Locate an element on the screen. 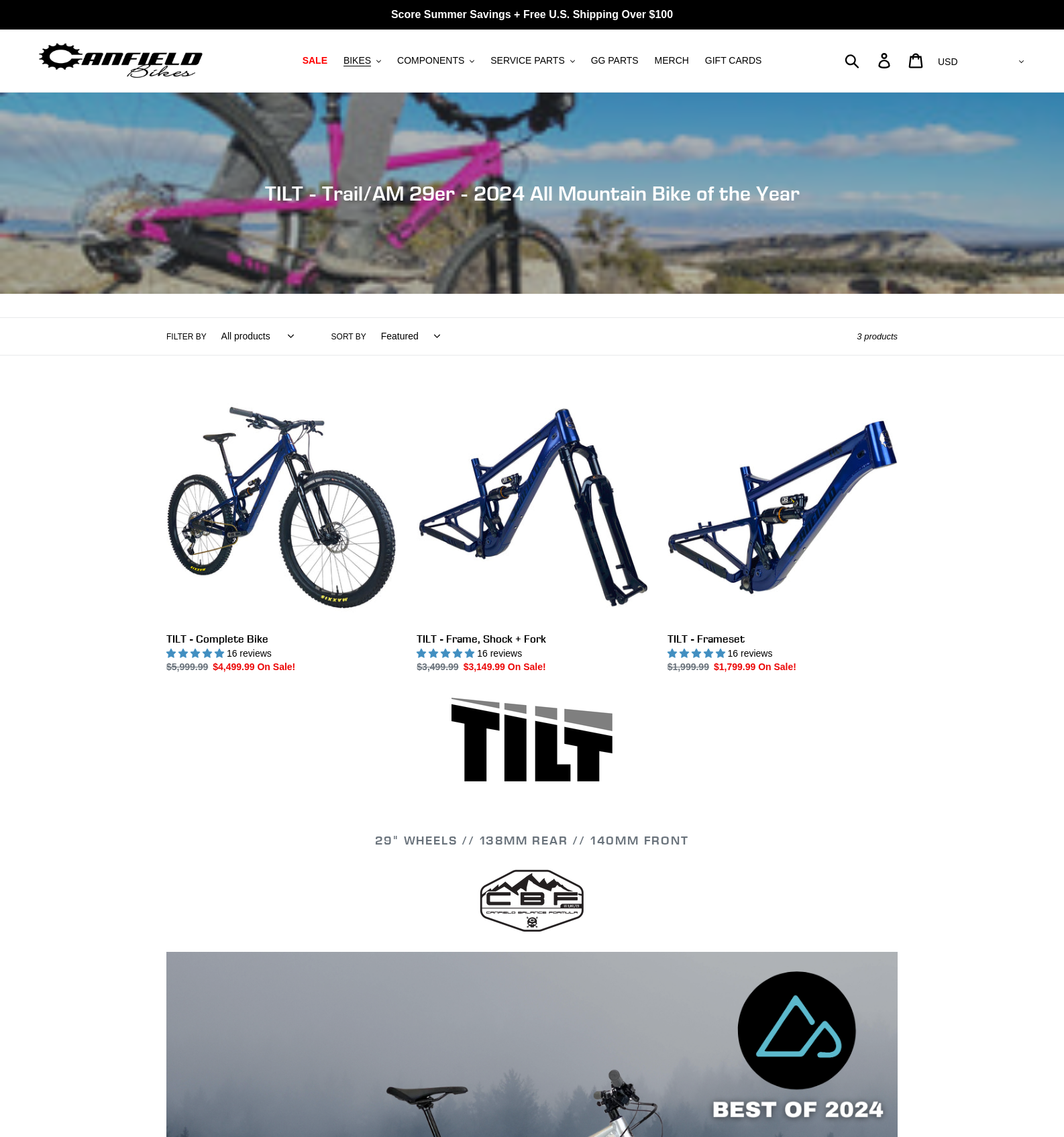  span: 3 products is located at coordinates (877, 336).